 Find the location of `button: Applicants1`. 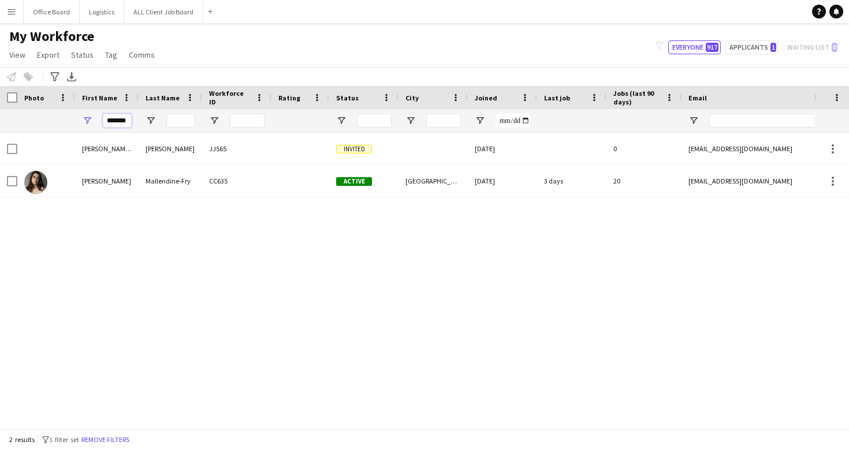

button: Applicants1 is located at coordinates (752, 47).